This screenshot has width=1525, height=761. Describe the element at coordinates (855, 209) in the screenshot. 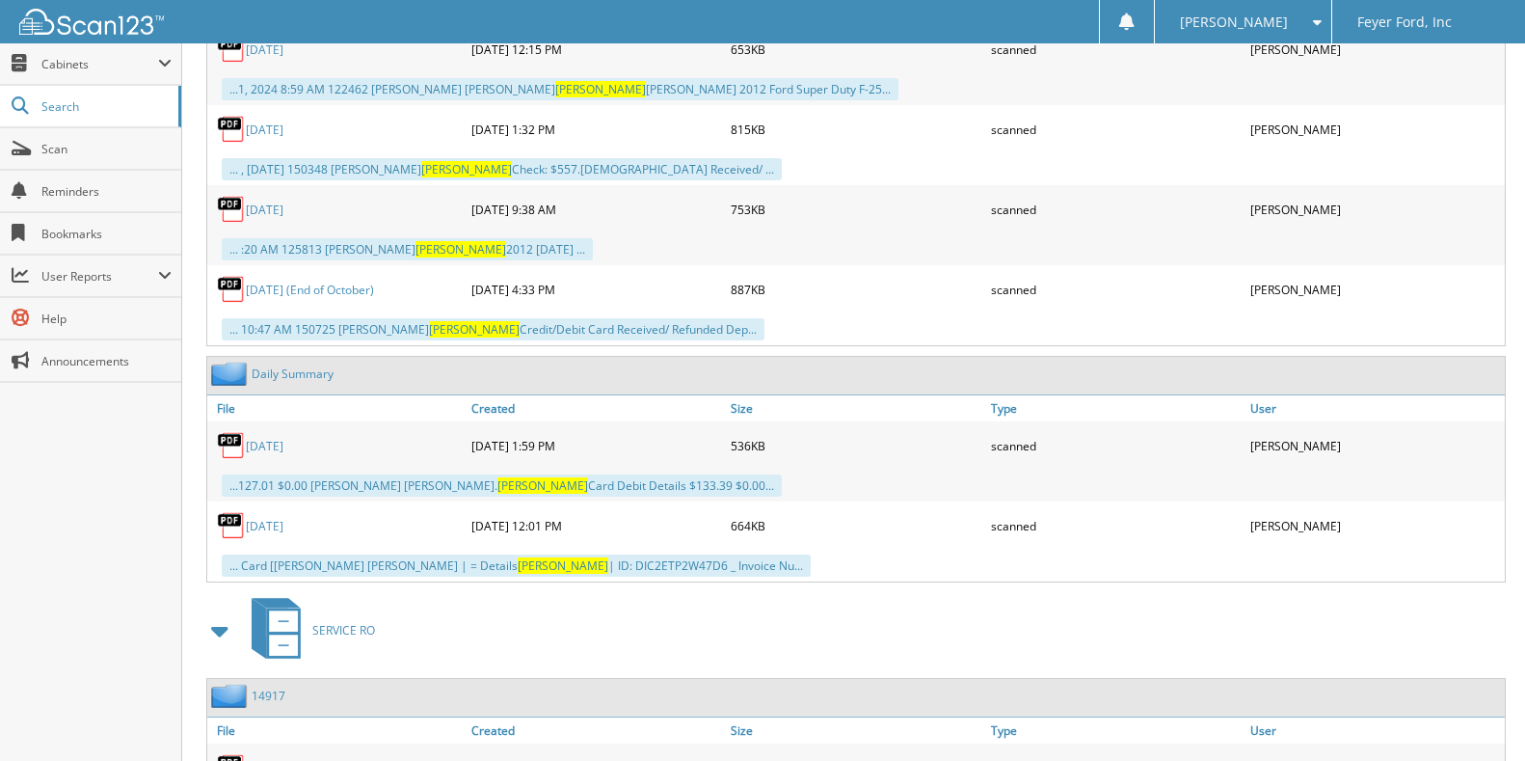

I see `div: 753KB` at that location.